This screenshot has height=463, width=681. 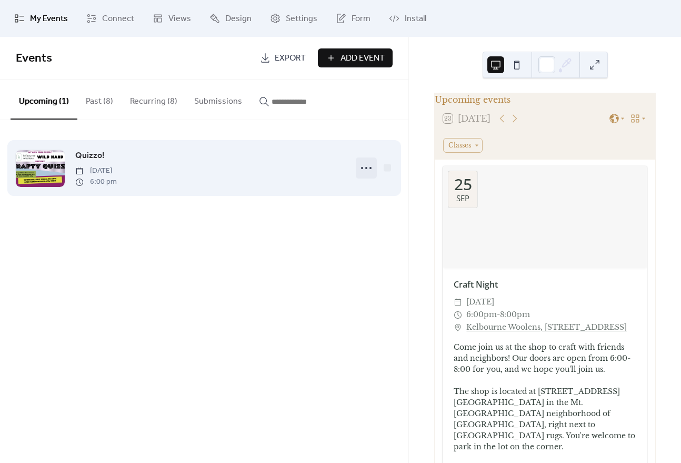 I want to click on a: Install, so click(x=407, y=18).